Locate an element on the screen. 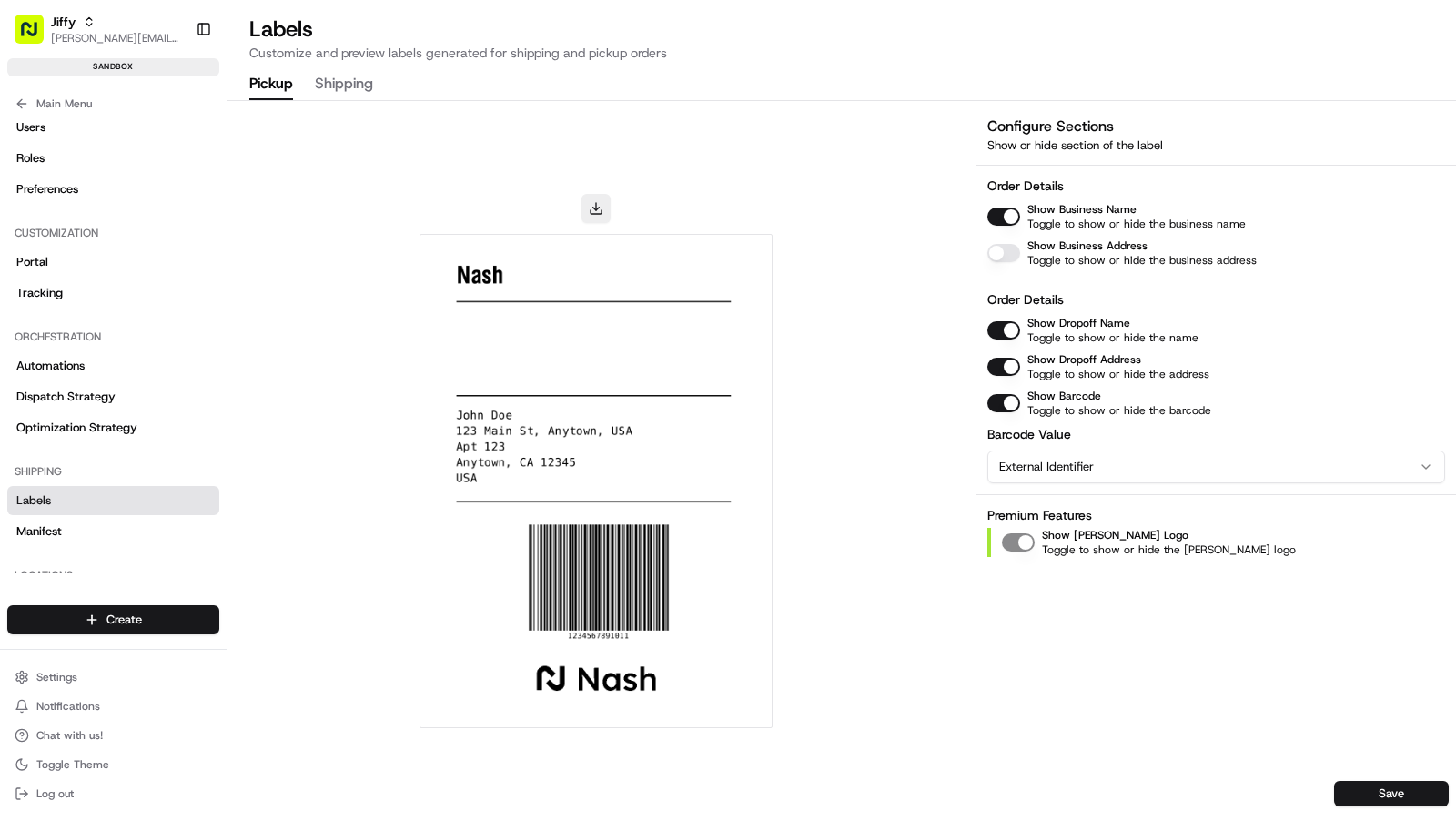  button: Save is located at coordinates (1391, 794).